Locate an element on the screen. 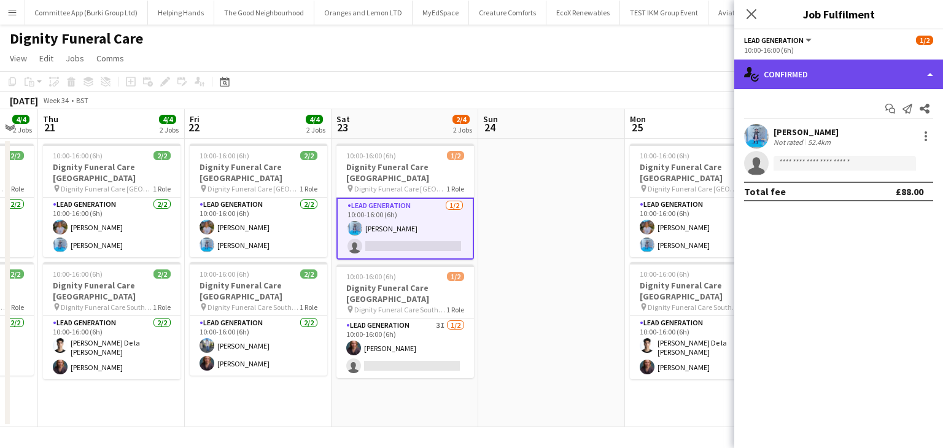 This screenshot has height=448, width=943. a: View is located at coordinates (18, 58).